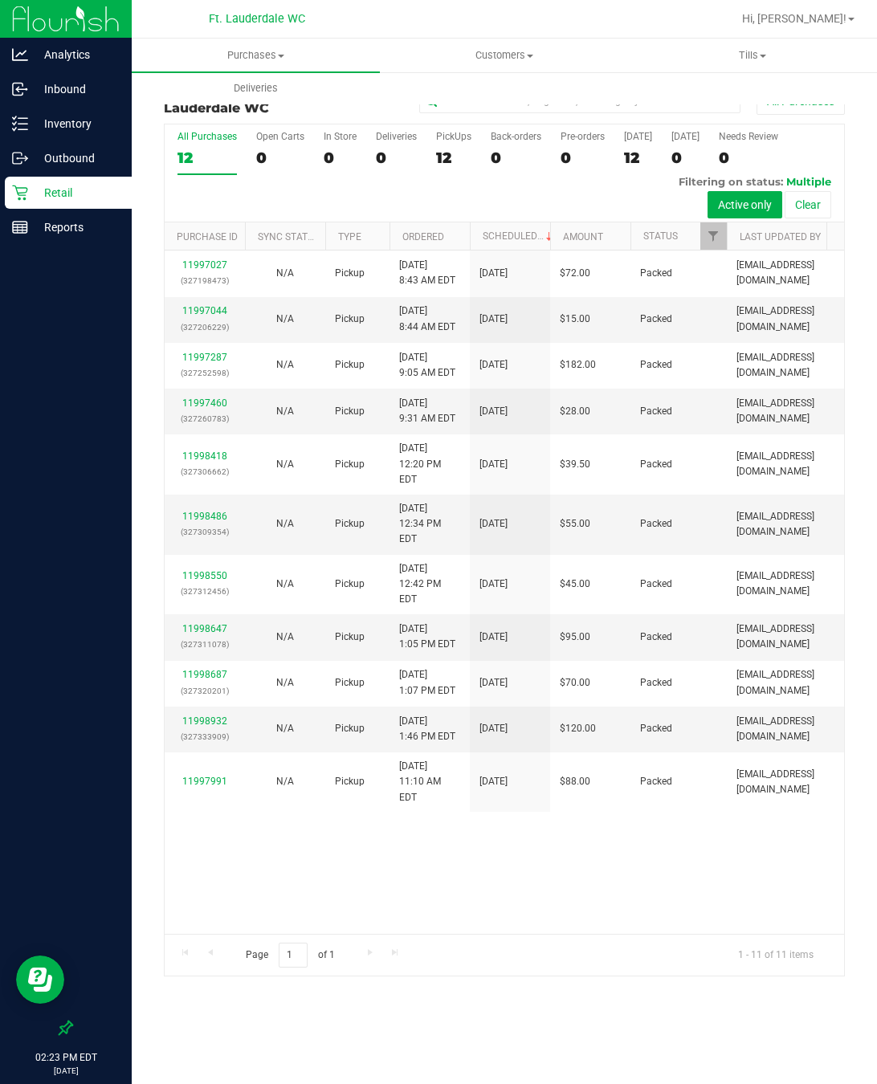 This screenshot has height=1084, width=877. I want to click on span: Multiple, so click(808, 181).